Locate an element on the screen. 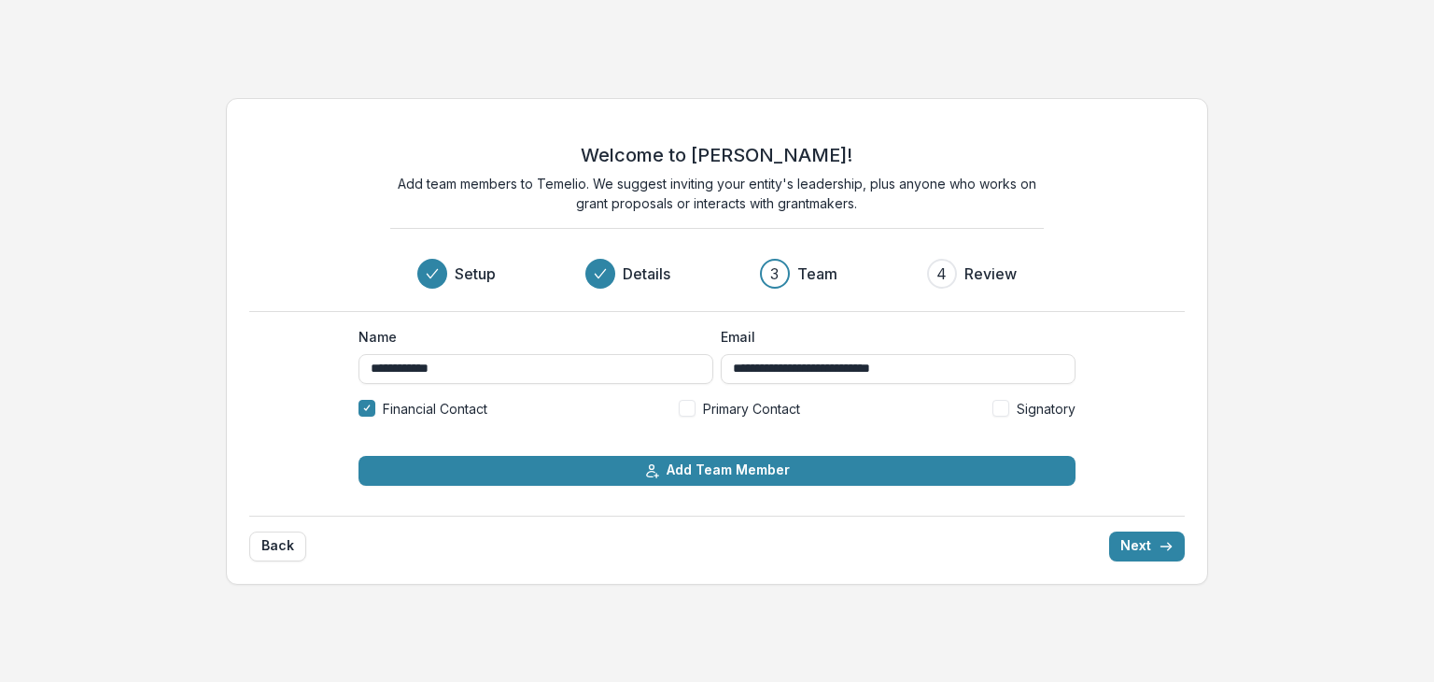  button: Back is located at coordinates (277, 546).